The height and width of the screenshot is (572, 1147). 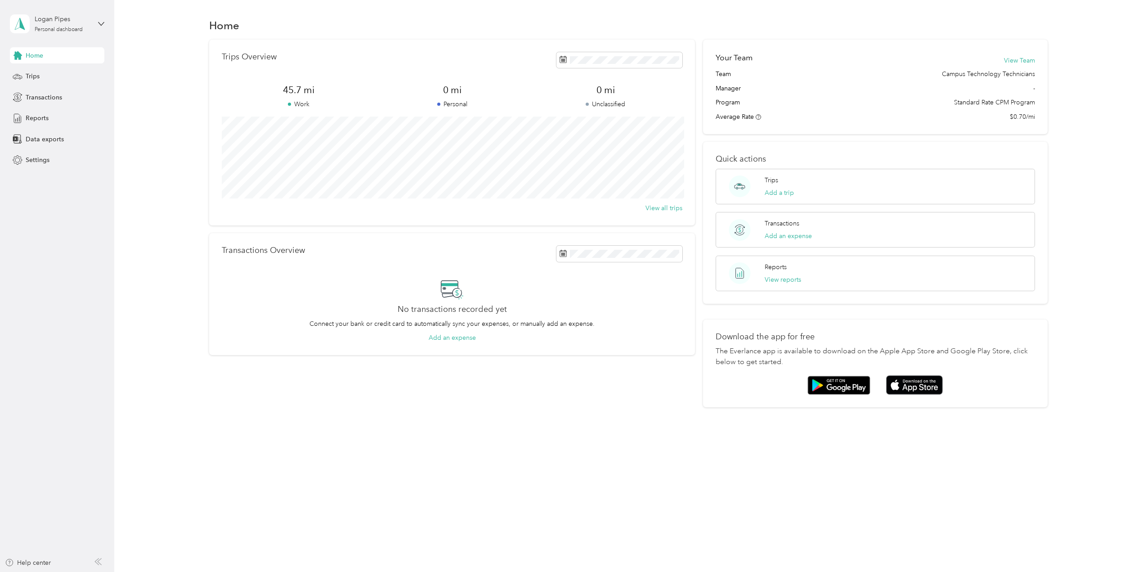 What do you see at coordinates (775, 267) in the screenshot?
I see `p: Reports` at bounding box center [775, 267].